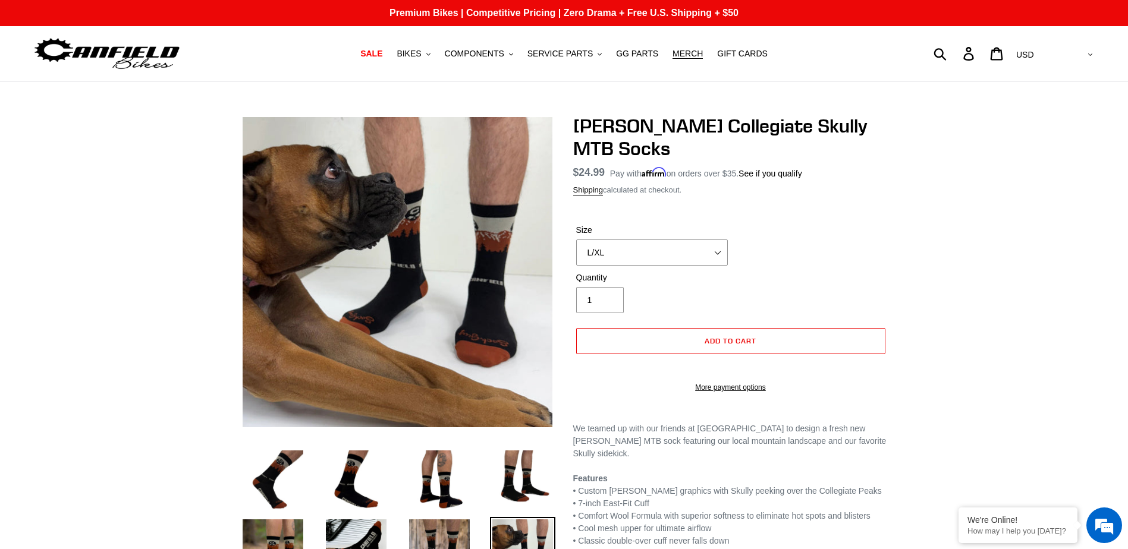 Image resolution: width=1128 pixels, height=549 pixels. What do you see at coordinates (687, 54) in the screenshot?
I see `span: MERCH` at bounding box center [687, 54].